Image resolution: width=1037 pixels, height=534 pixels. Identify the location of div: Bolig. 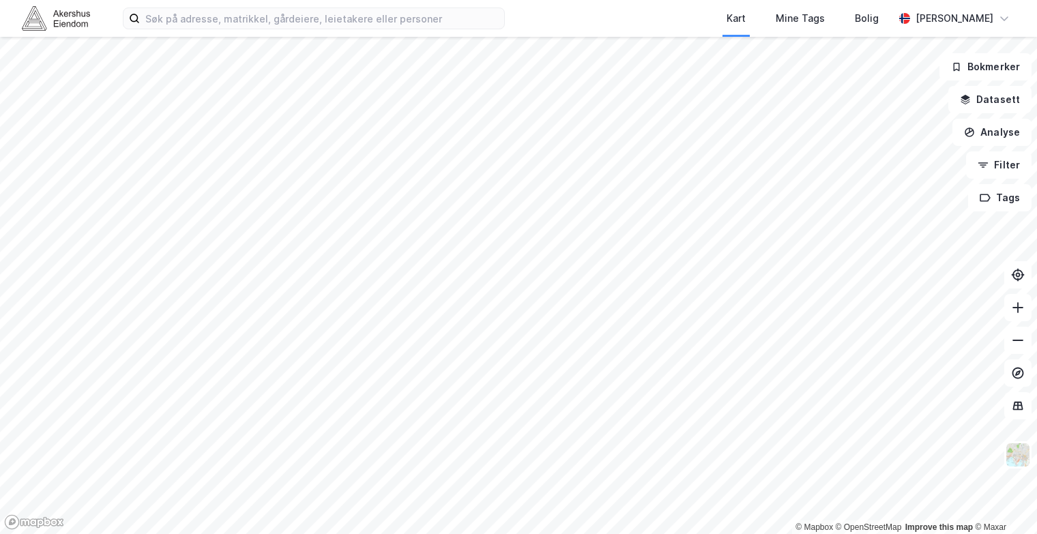
(866, 18).